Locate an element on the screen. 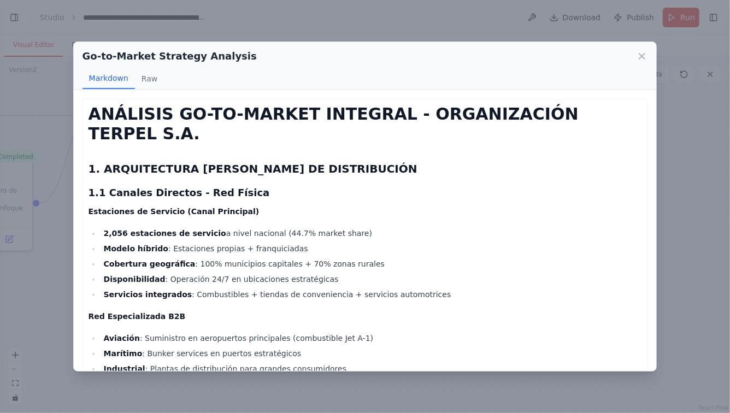 This screenshot has height=413, width=730. li: : Operación 24/7 en ubicaciones estratégicas is located at coordinates (371, 279).